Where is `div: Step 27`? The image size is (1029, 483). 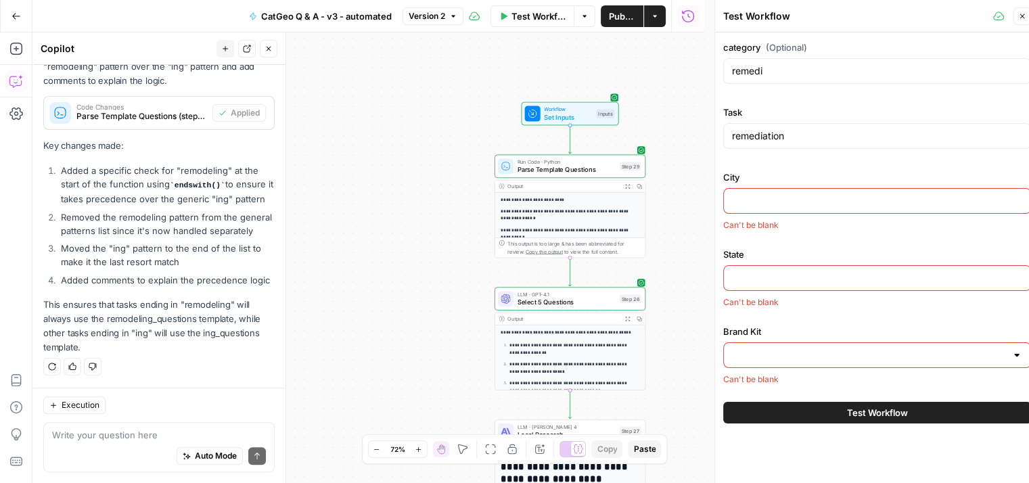
div: Step 27 is located at coordinates (631, 431).